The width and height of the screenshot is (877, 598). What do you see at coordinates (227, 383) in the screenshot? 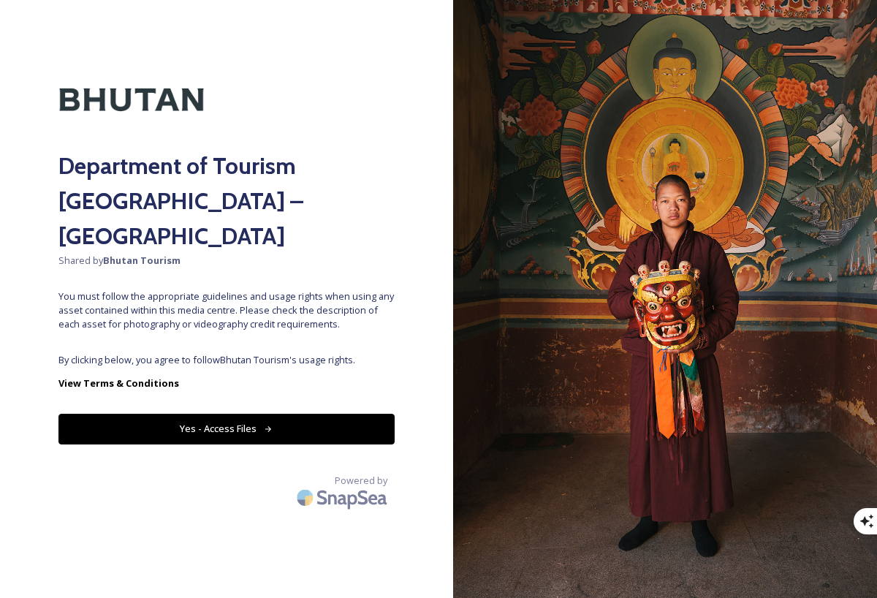
I see `a: View Terms & Conditions` at bounding box center [227, 383].